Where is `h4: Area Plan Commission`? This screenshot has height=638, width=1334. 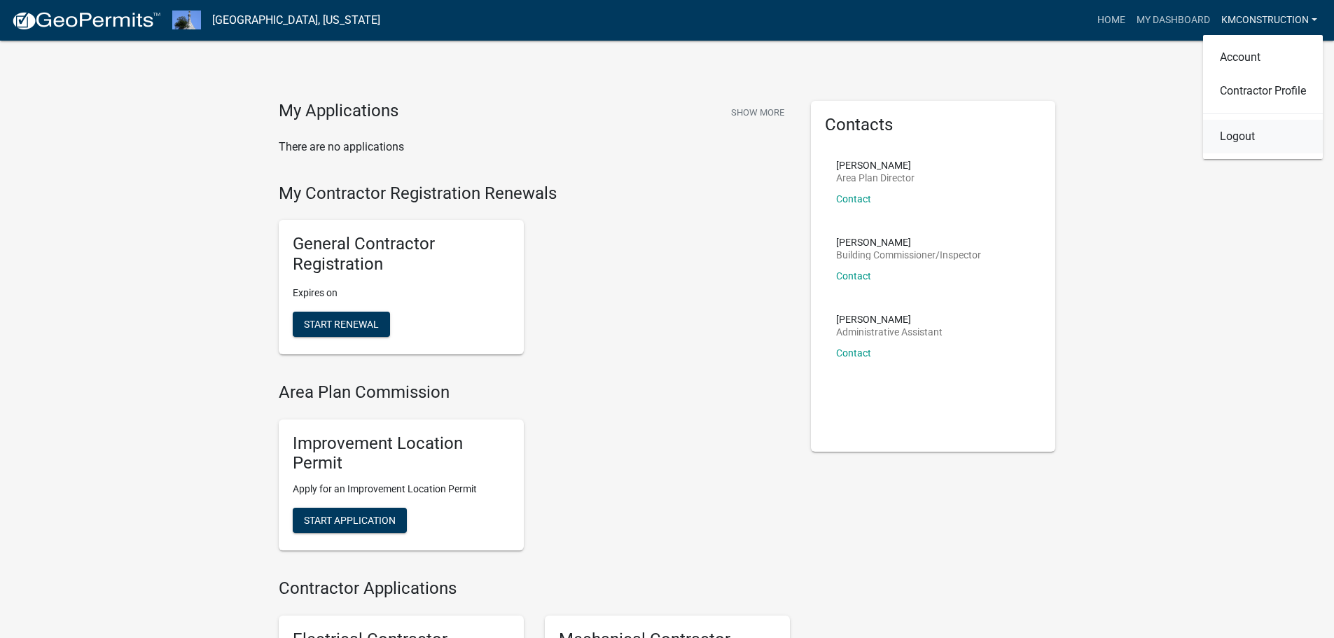
h4: Area Plan Commission is located at coordinates (534, 392).